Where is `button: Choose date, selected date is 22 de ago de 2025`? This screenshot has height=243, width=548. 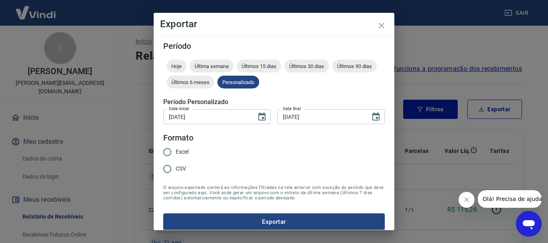
button: Choose date, selected date is 22 de ago de 2025 is located at coordinates (376, 117).